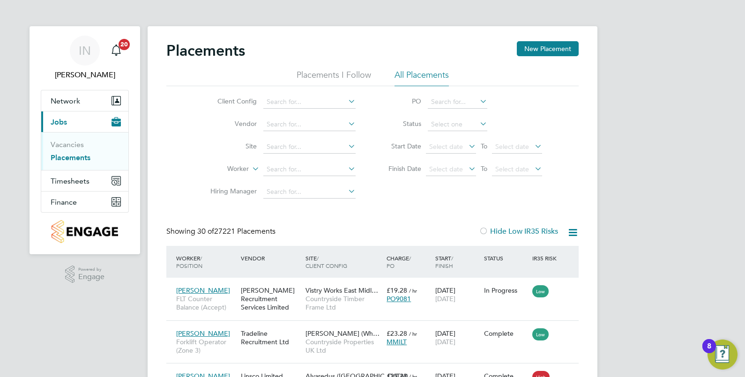 This screenshot has width=745, height=377. Describe the element at coordinates (85, 122) in the screenshot. I see `button: Jobs` at that location.